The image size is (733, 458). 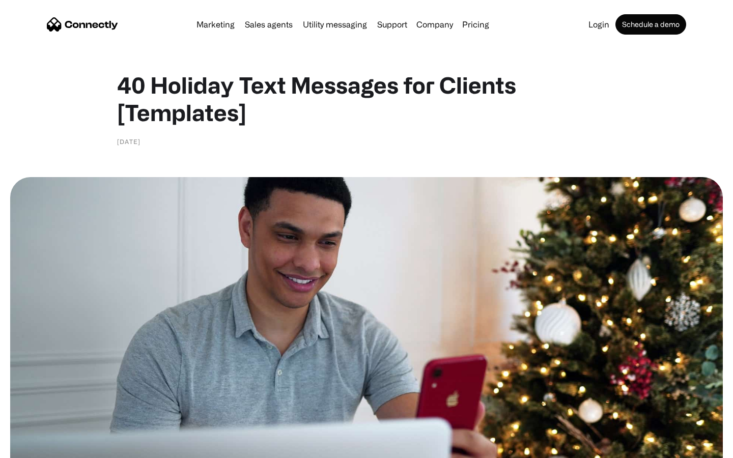 I want to click on a: Utility messaging, so click(x=335, y=24).